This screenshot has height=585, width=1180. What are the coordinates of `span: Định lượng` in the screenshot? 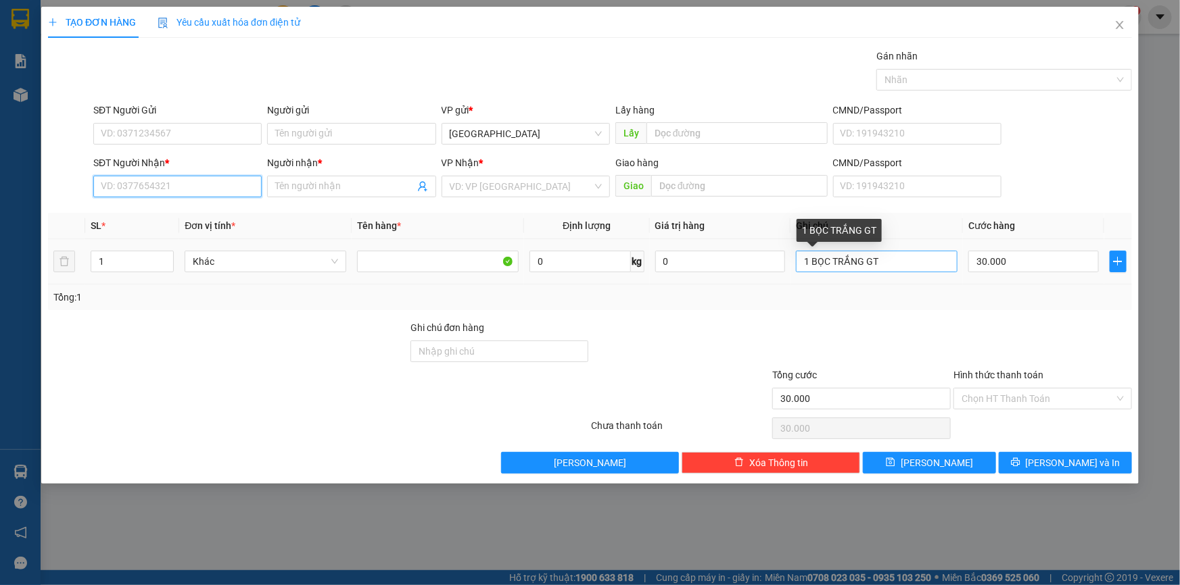 It's located at (586, 226).